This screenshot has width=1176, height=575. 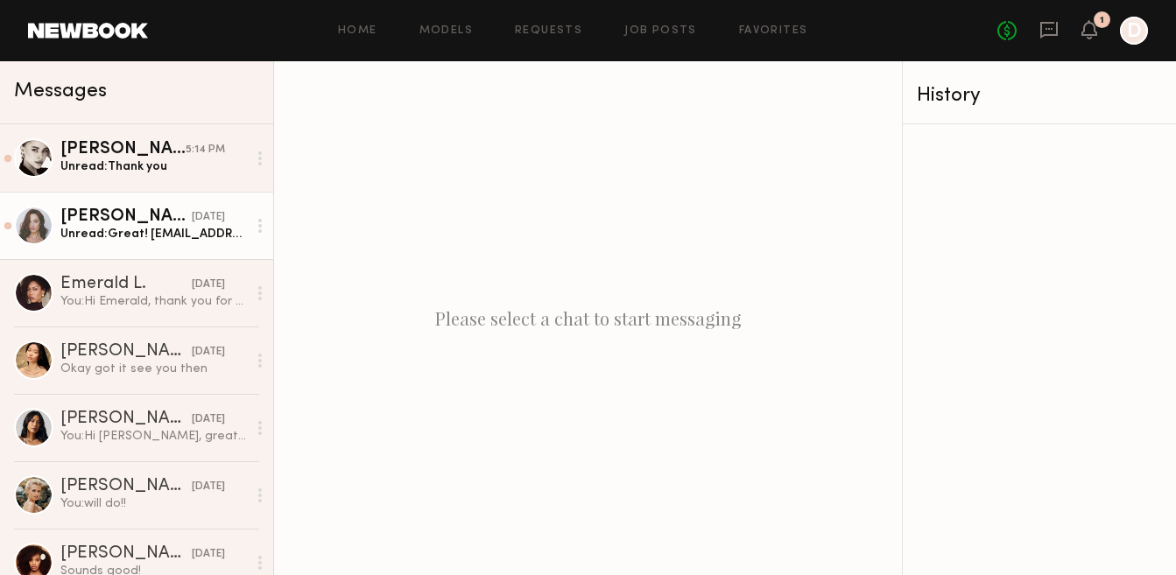 I want to click on a: Models, so click(x=446, y=31).